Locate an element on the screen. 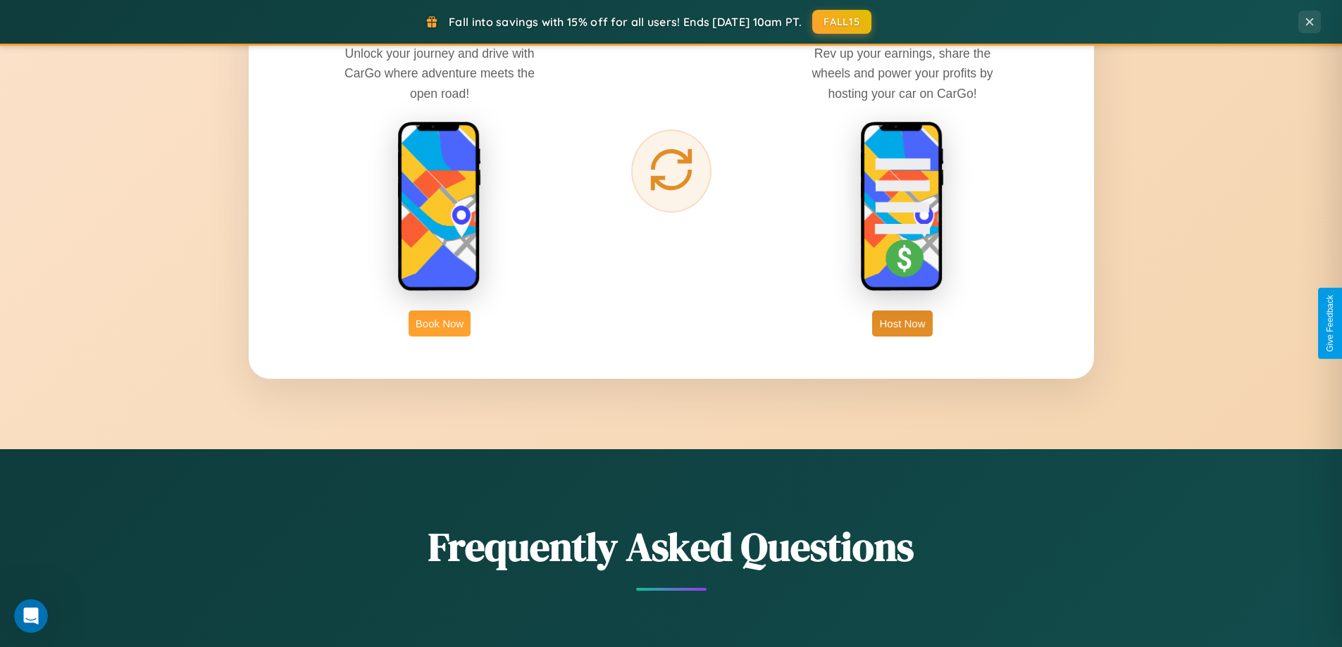 This screenshot has height=647, width=1342. p: Rev up your earnings, share the wheels and power your profits by hosting your car on CarGo! is located at coordinates (902, 73).